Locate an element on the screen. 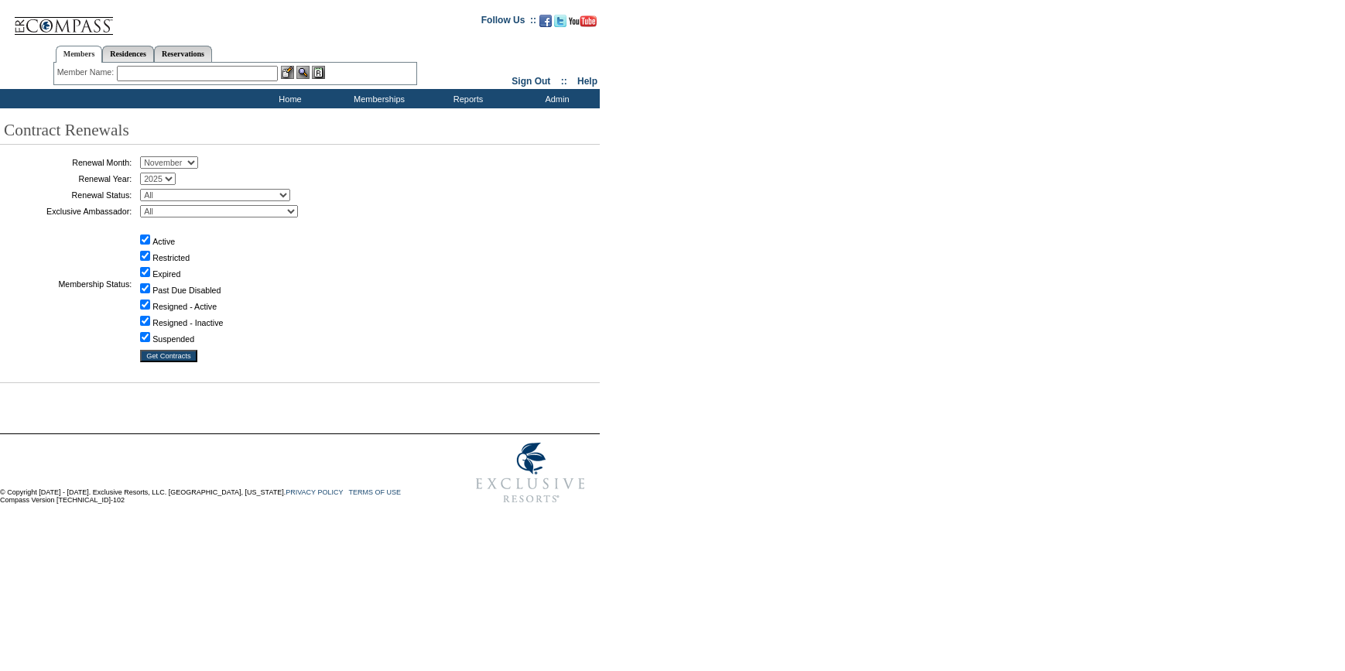 The width and height of the screenshot is (1345, 671). a: PRIVACY POLICY is located at coordinates (314, 492).